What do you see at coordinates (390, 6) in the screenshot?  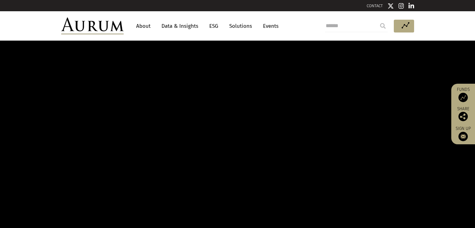 I see `img: Twitter icon` at bounding box center [390, 6].